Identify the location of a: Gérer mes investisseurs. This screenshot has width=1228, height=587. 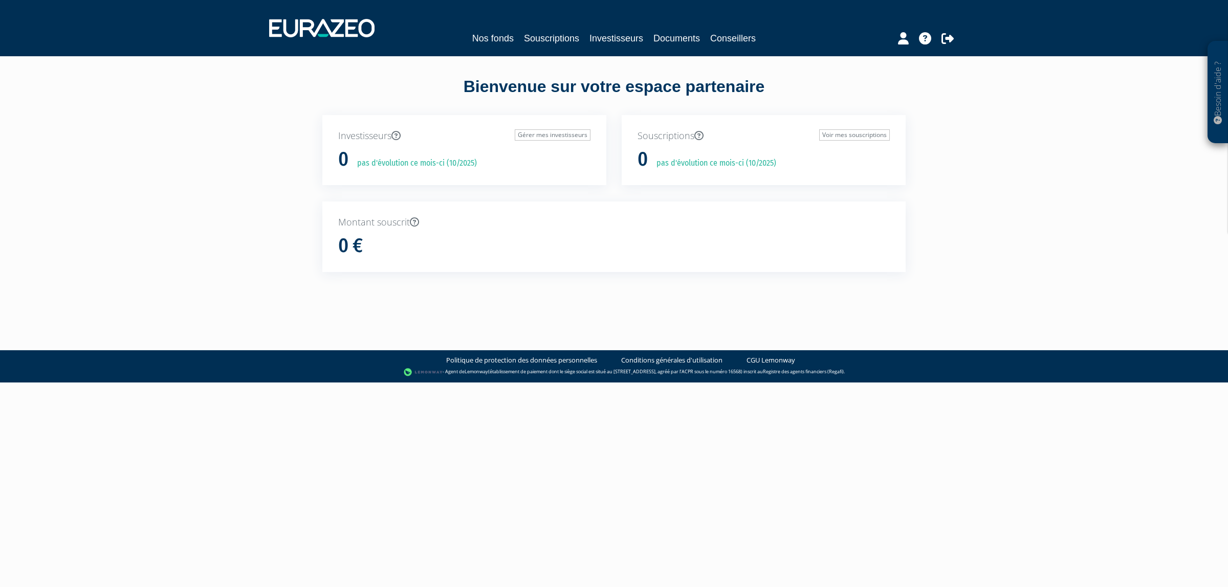
(552, 135).